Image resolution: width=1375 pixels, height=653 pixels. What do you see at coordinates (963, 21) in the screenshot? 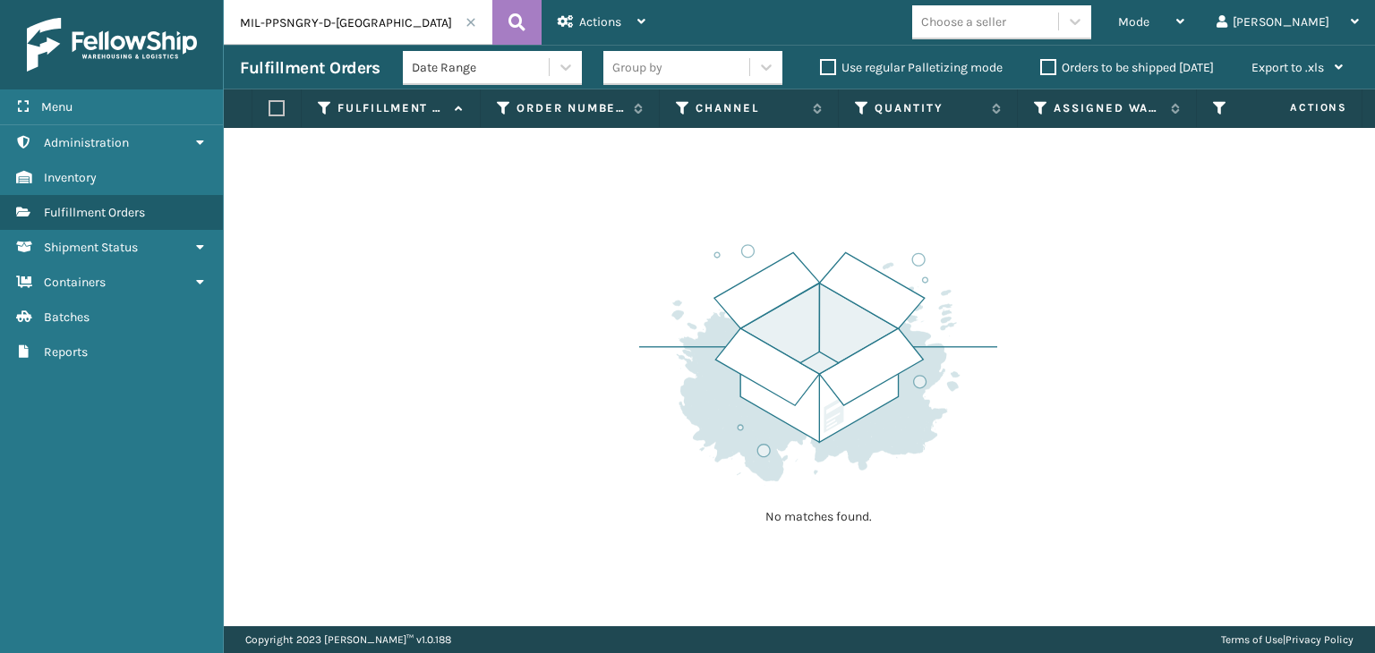
I see `div: Choose a seller` at bounding box center [963, 21].